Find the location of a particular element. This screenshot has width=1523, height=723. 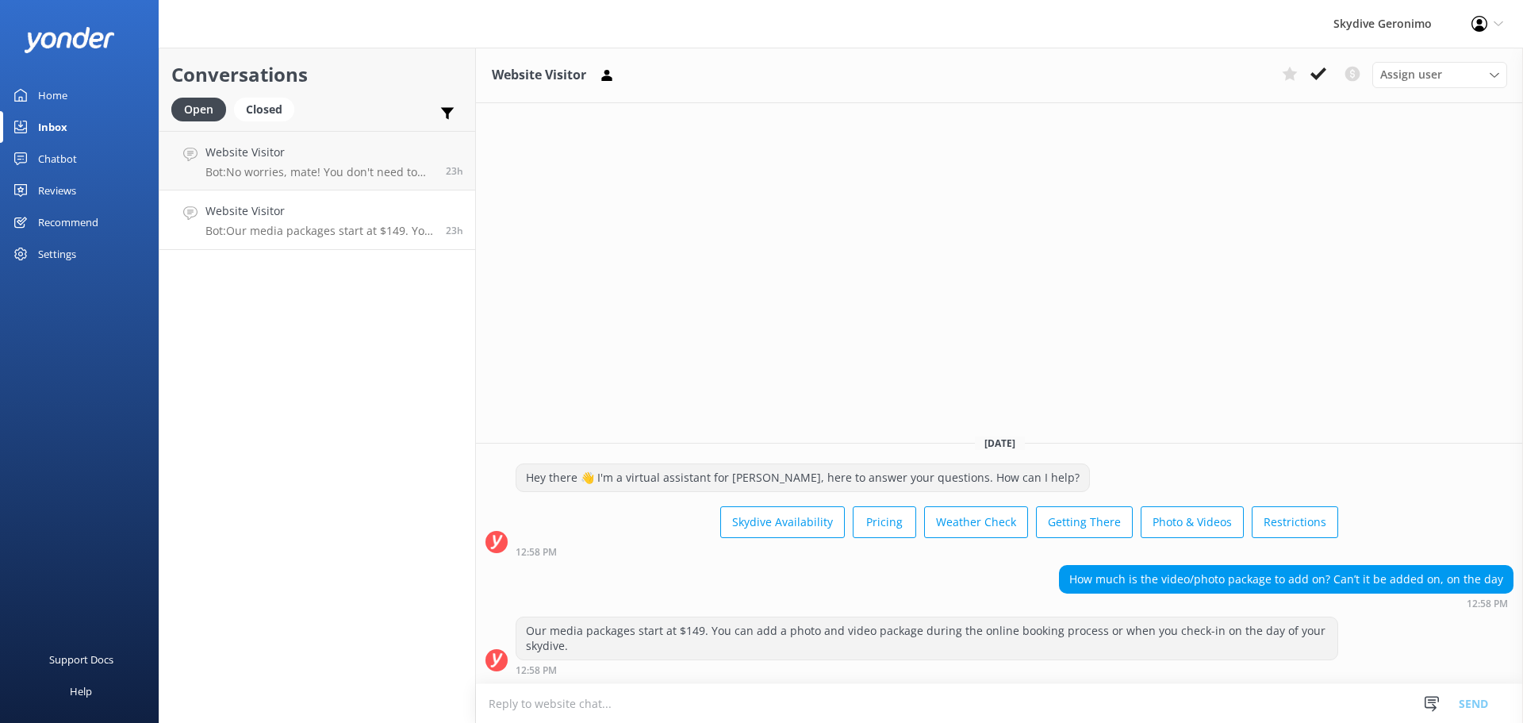

button: Restrictions is located at coordinates (1294, 522).